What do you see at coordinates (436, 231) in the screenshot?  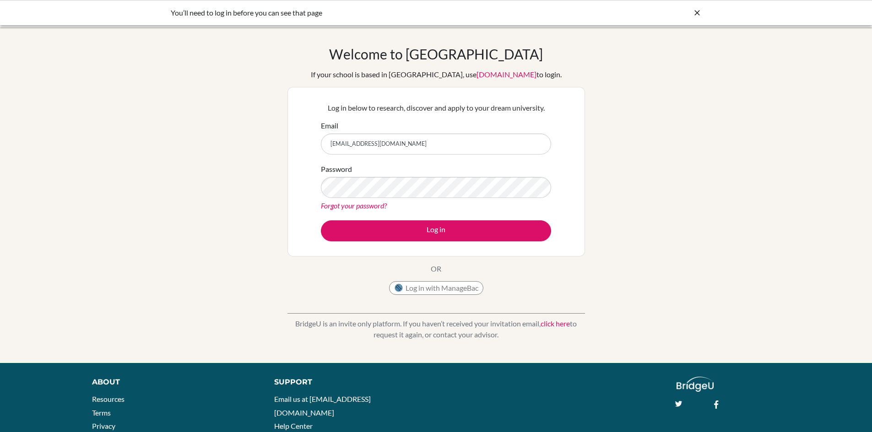 I see `button: Log in` at bounding box center [436, 231].